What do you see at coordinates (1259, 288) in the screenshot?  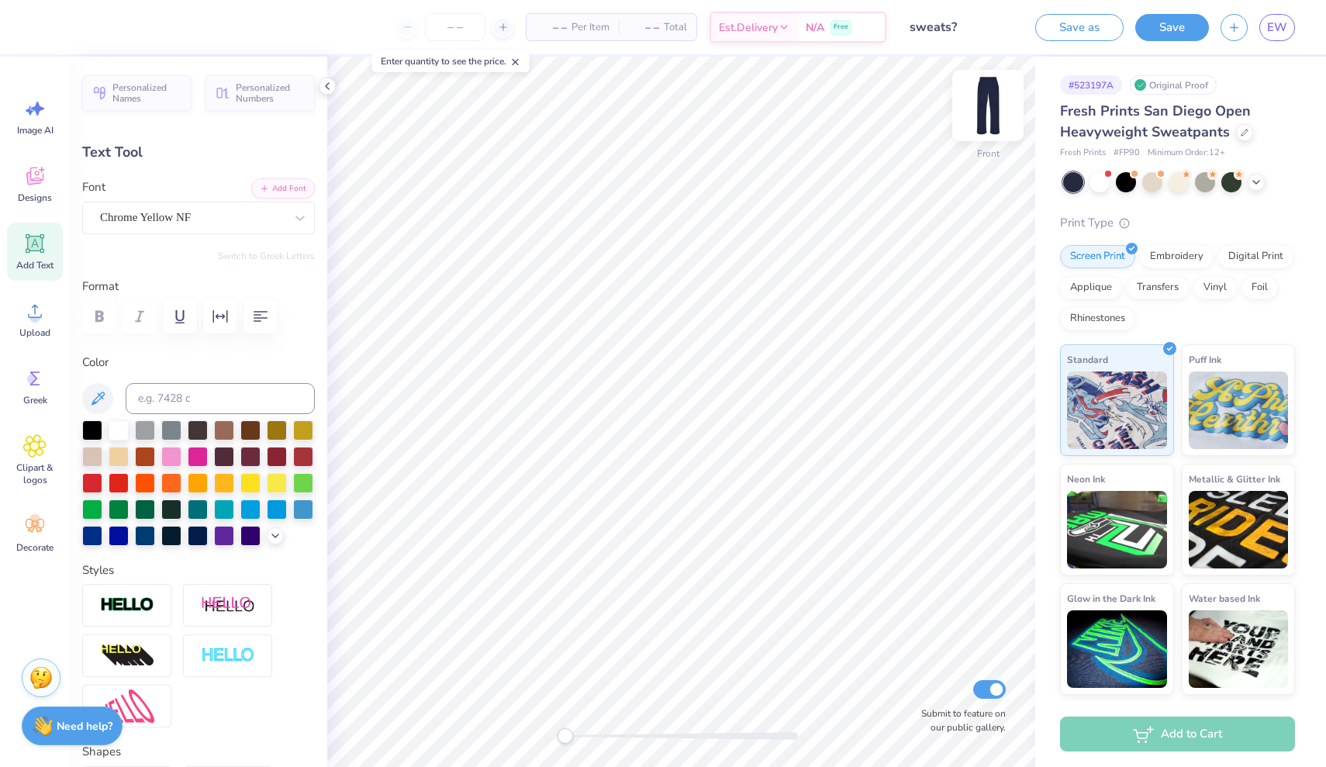 I see `div: Foil` at bounding box center [1259, 288].